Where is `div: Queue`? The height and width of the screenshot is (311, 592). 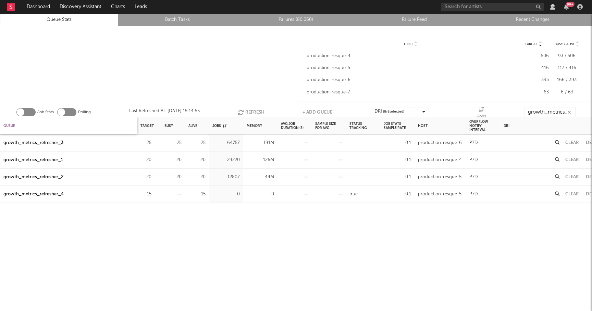
div: Queue is located at coordinates (9, 126).